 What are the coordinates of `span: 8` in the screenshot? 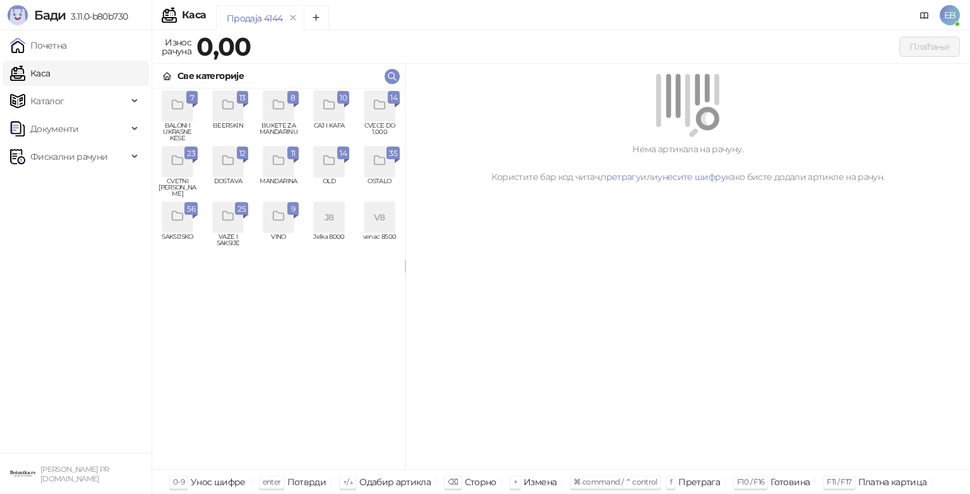 It's located at (293, 98).